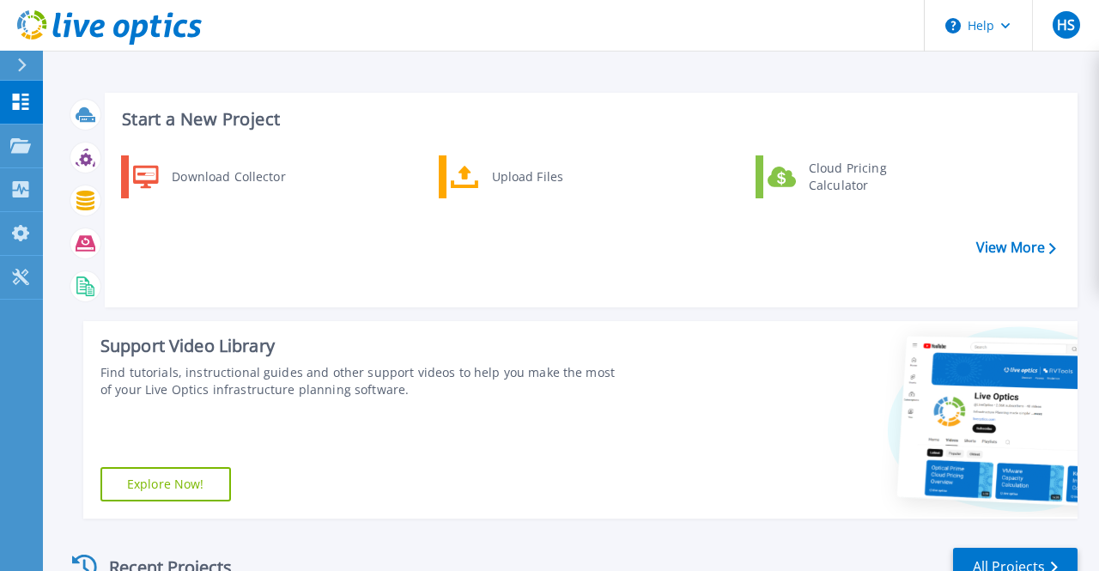 The width and height of the screenshot is (1099, 571). Describe the element at coordinates (359, 346) in the screenshot. I see `div: Support Video Library` at that location.